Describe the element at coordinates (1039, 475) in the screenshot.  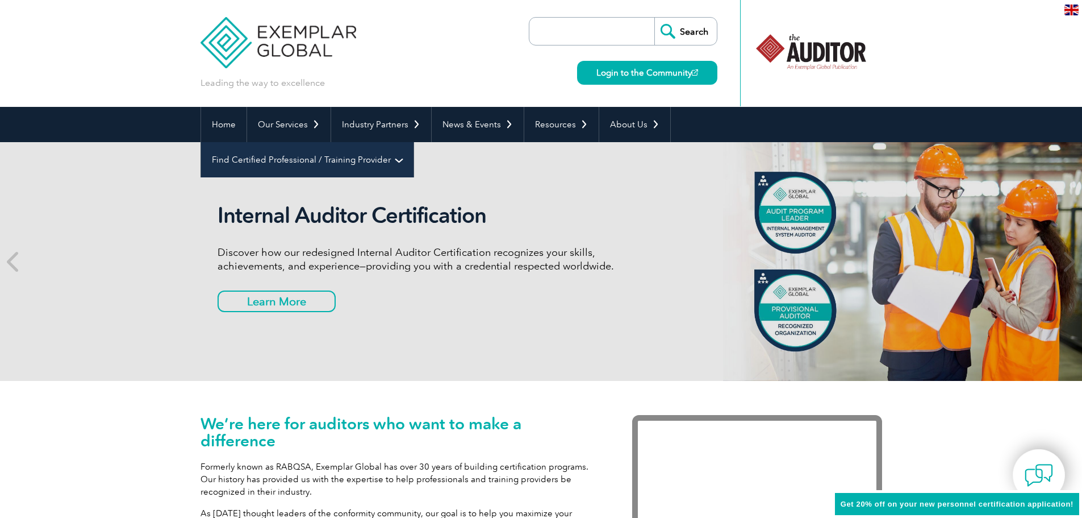
I see `img: contact-chat.png` at that location.